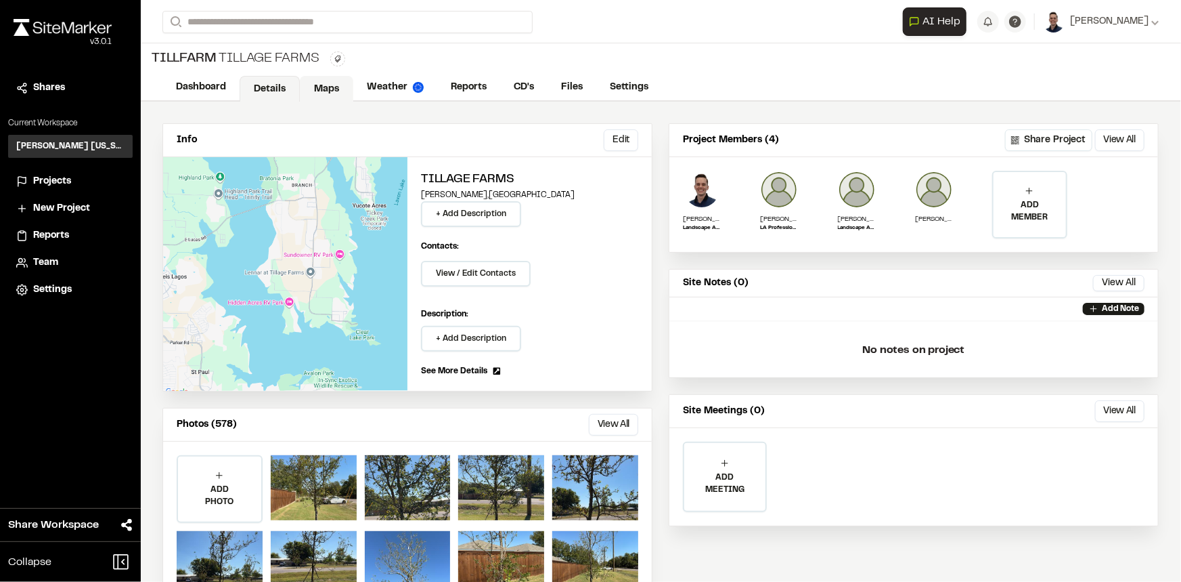 This screenshot has width=1181, height=582. What do you see at coordinates (62, 27) in the screenshot?
I see `img: rebrand.png` at bounding box center [62, 27].